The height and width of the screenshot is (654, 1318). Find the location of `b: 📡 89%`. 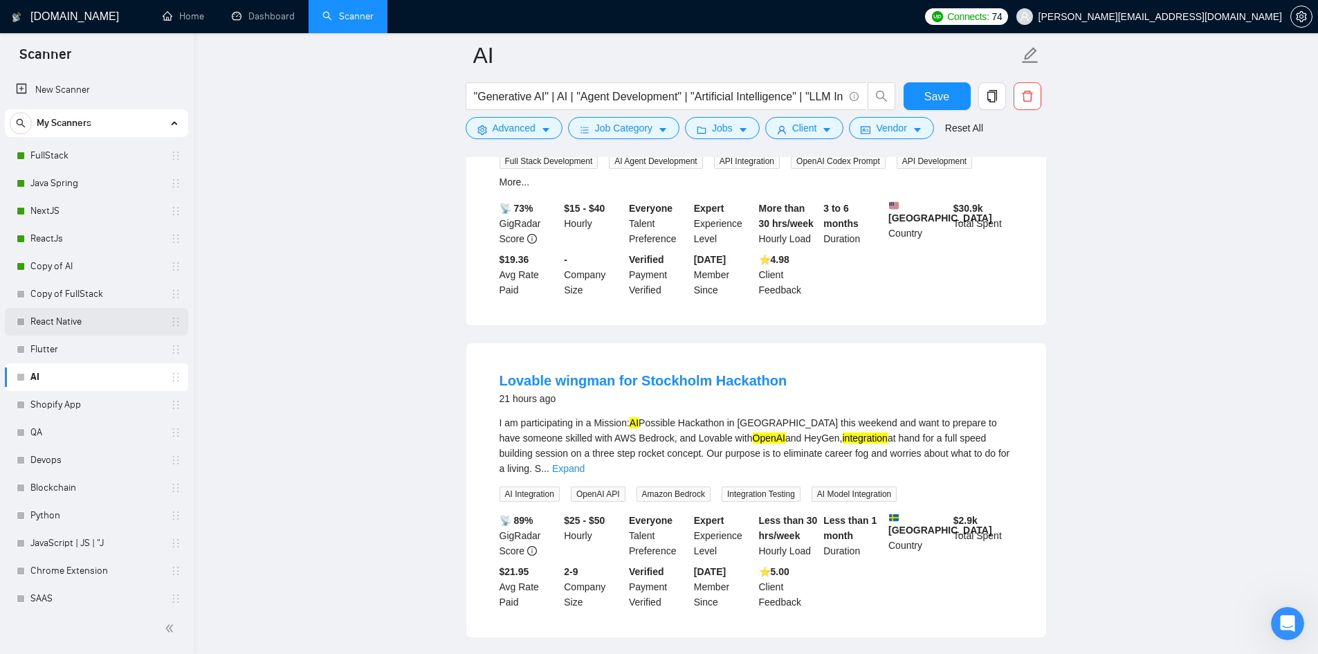

b: 📡 89% is located at coordinates (516, 520).